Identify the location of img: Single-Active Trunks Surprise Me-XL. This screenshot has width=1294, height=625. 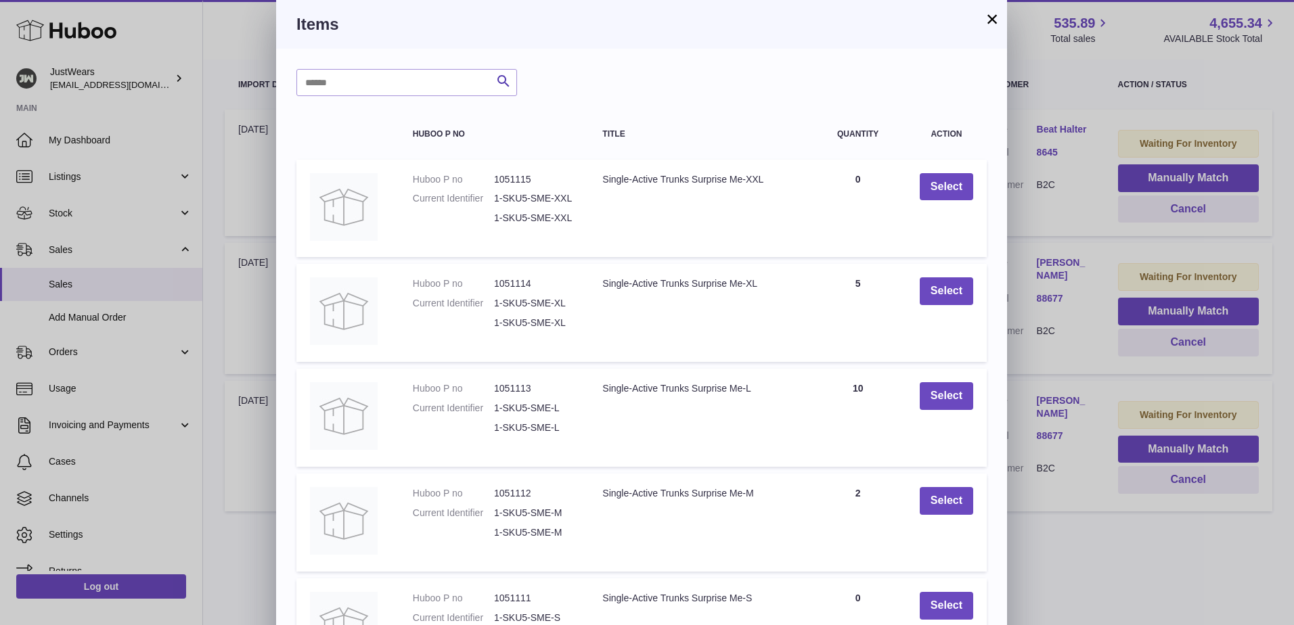
(344, 311).